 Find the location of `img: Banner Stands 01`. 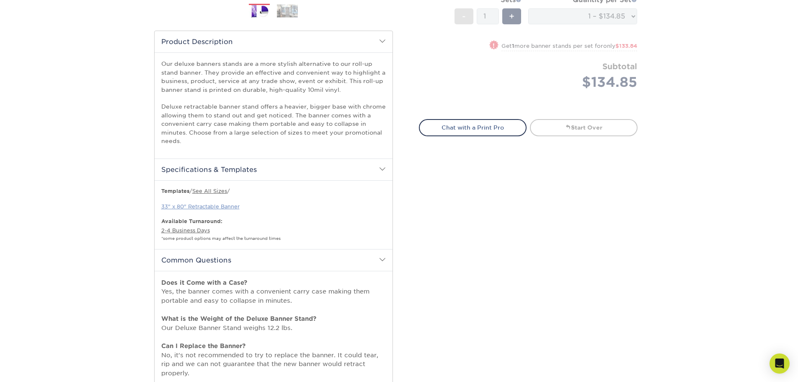

img: Banner Stands 01 is located at coordinates (259, 11).